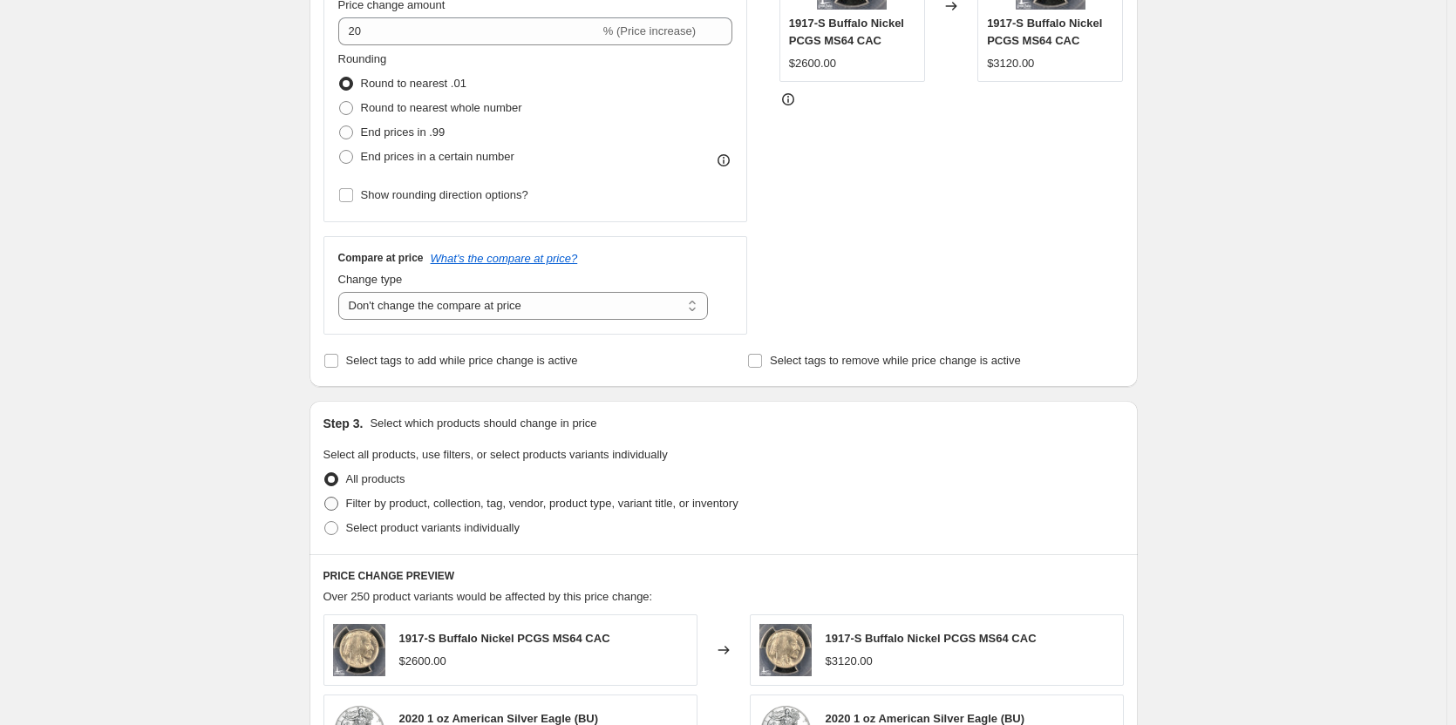 This screenshot has width=1456, height=725. Describe the element at coordinates (723, 576) in the screenshot. I see `h6: PRICE CHANGE PREVIEW` at that location.